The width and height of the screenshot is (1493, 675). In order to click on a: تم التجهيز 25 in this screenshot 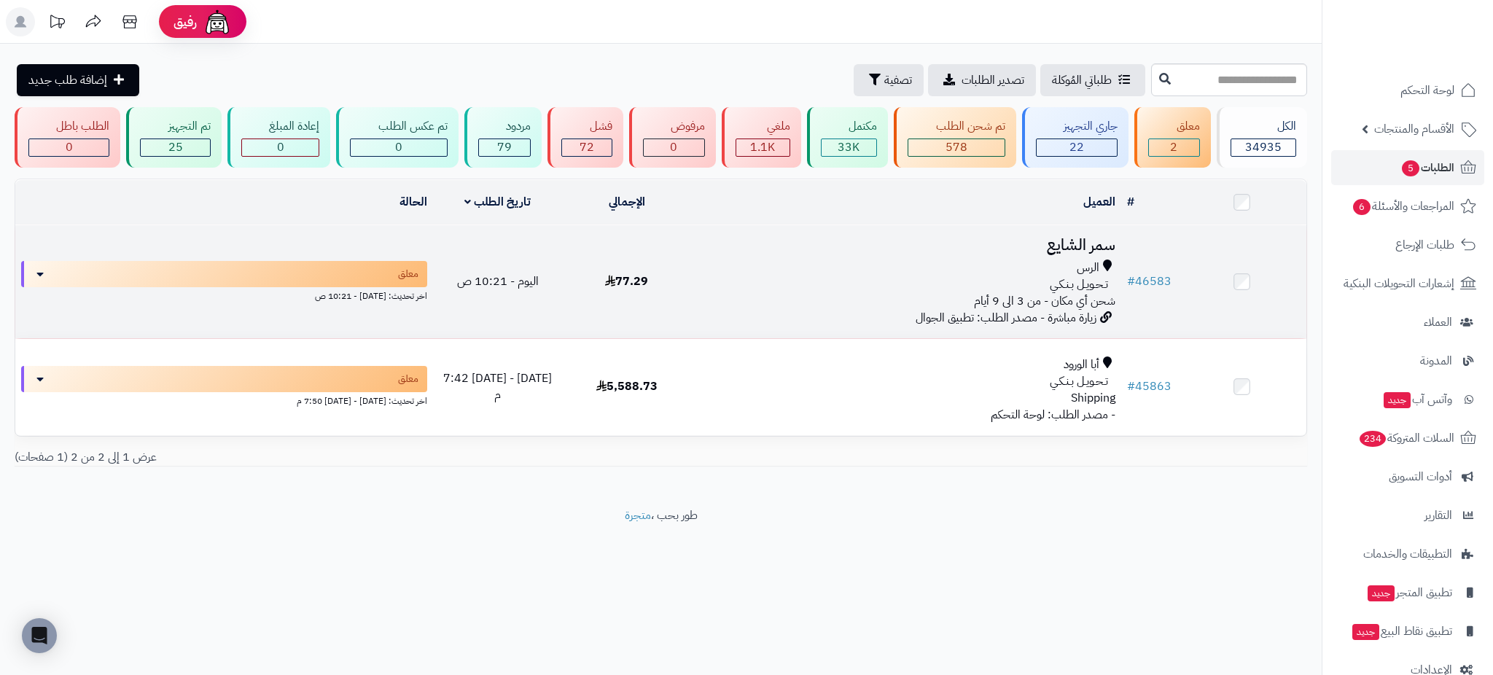, I will do `click(173, 137)`.